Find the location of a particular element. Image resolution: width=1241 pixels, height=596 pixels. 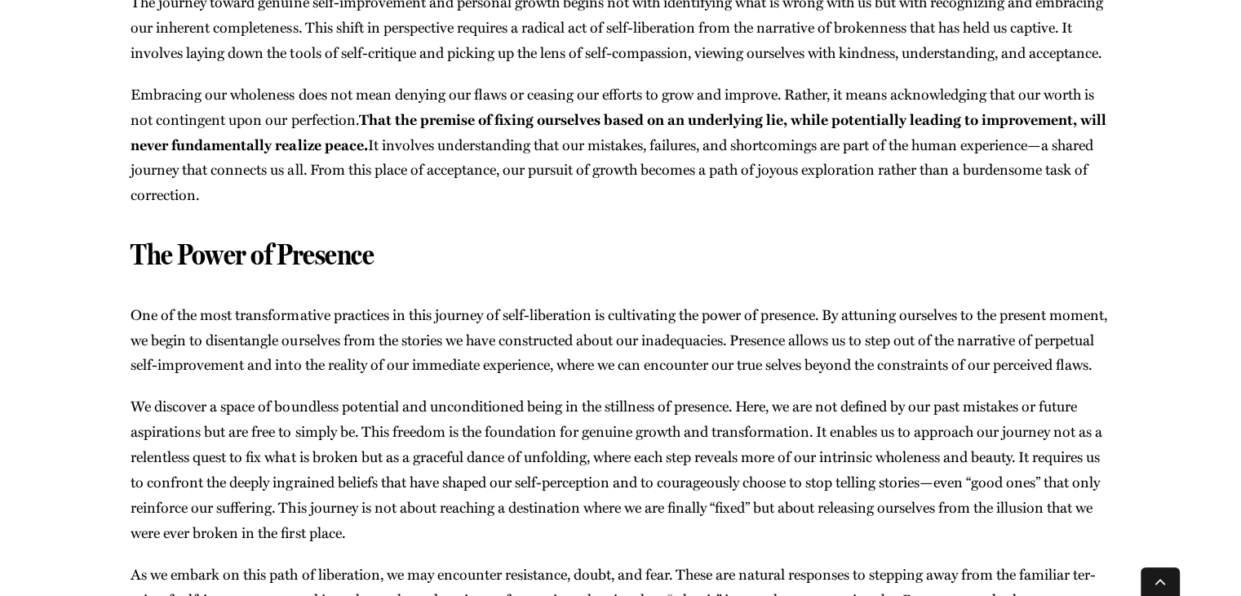

p: Embrac­ing our whole­ness does not mean deny­ing our flaws or ceas­ing our efforts to grow and im... is located at coordinates (620, 144).